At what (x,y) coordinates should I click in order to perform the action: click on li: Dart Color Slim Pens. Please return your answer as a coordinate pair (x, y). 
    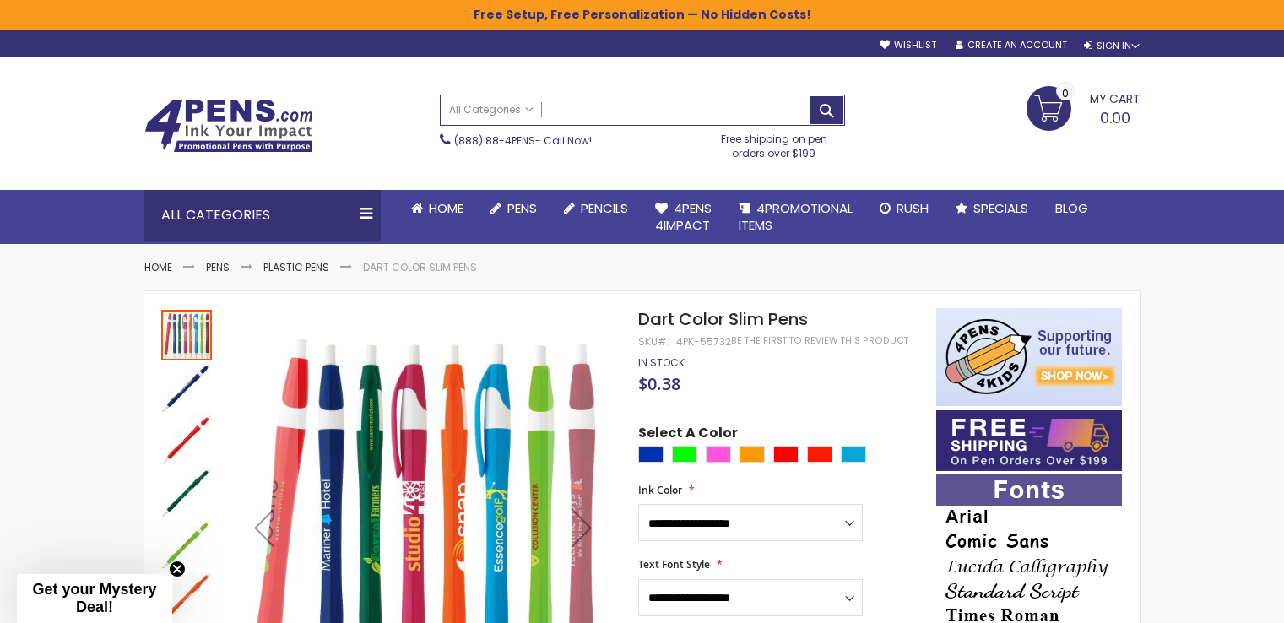
    Looking at the image, I should click on (420, 268).